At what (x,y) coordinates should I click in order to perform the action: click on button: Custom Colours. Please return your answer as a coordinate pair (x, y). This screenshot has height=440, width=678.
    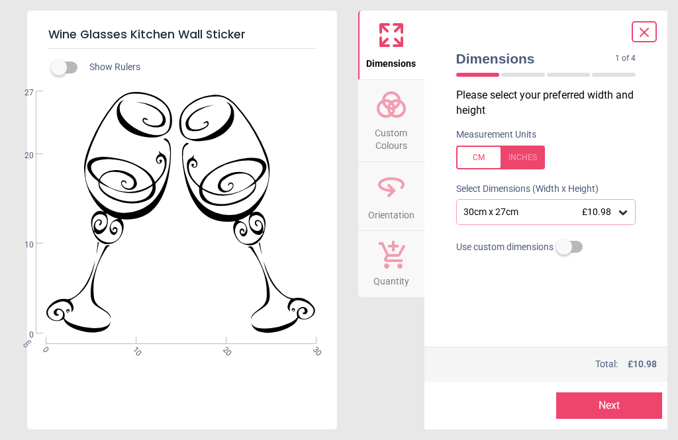
    Looking at the image, I should click on (391, 120).